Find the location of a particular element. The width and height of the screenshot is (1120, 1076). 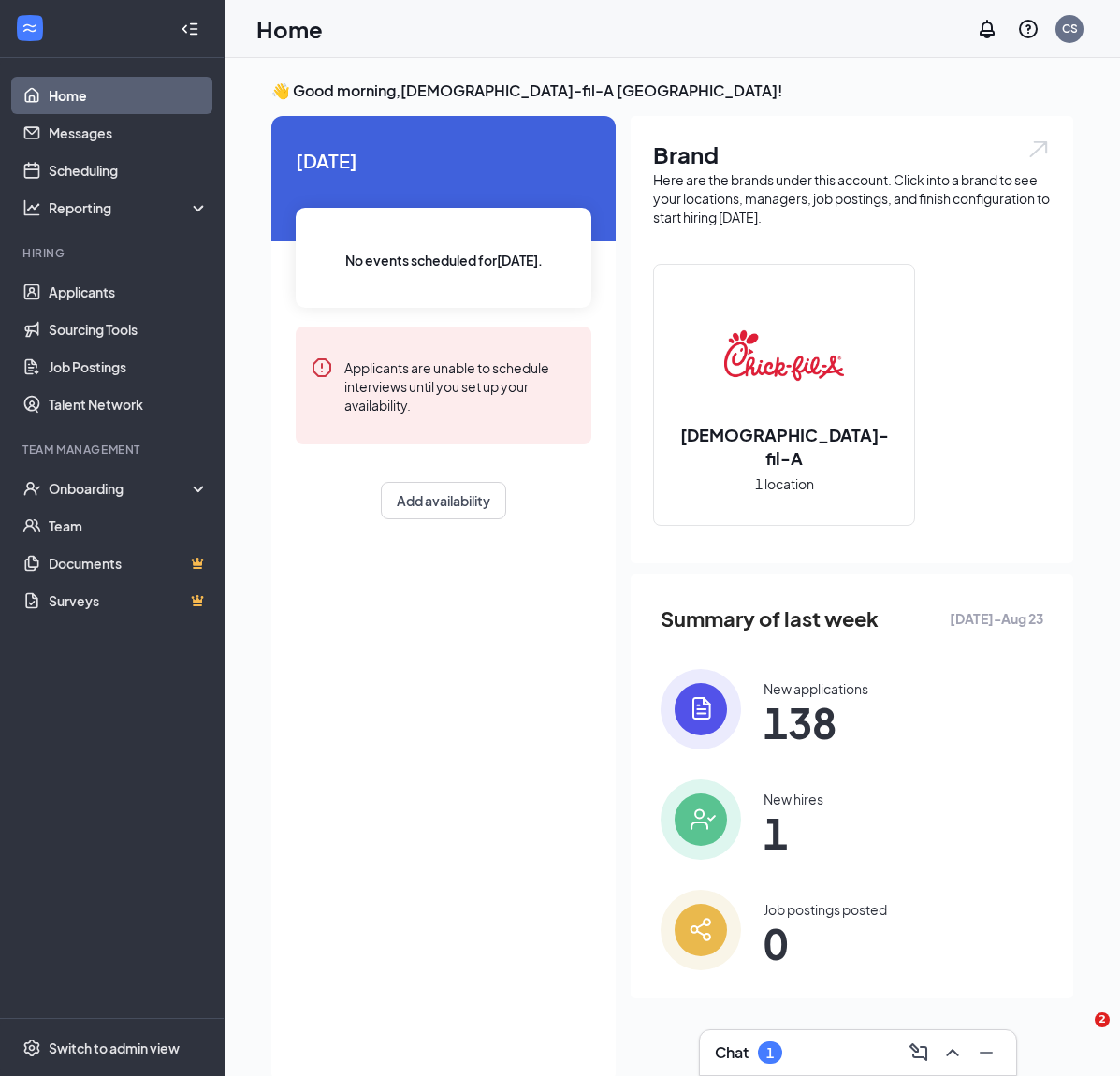

a: Talent Network is located at coordinates (129, 404).